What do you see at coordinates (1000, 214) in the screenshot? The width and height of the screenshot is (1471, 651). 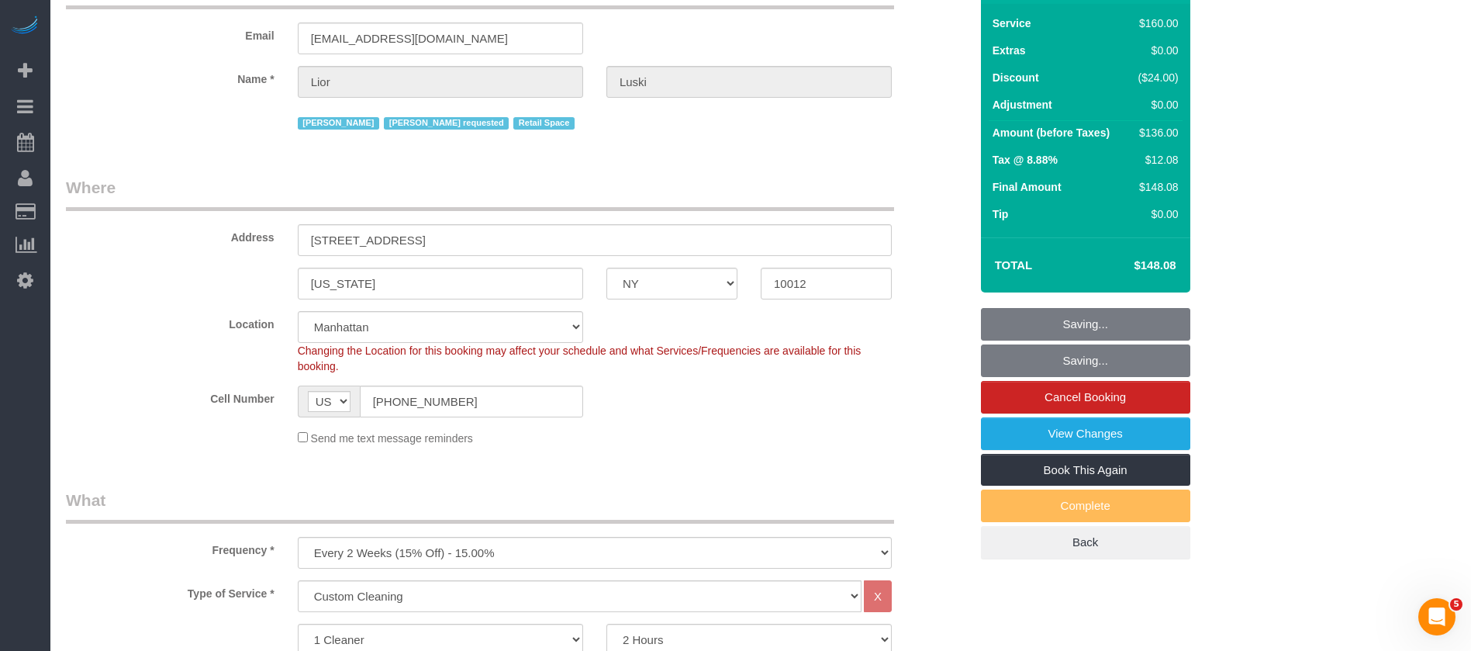 I see `label: Tip` at bounding box center [1000, 214].